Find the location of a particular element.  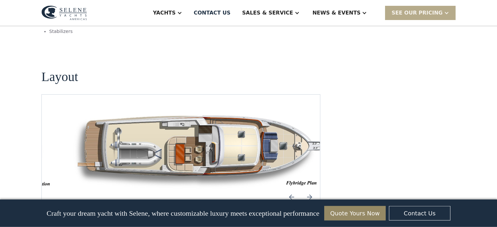

a: Quote Yours Now is located at coordinates (355, 214).